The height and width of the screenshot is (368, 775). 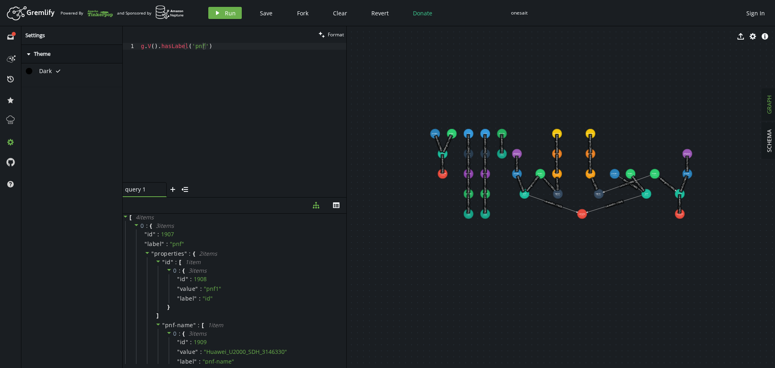 What do you see at coordinates (225, 13) in the screenshot?
I see `button: Run` at bounding box center [225, 13].